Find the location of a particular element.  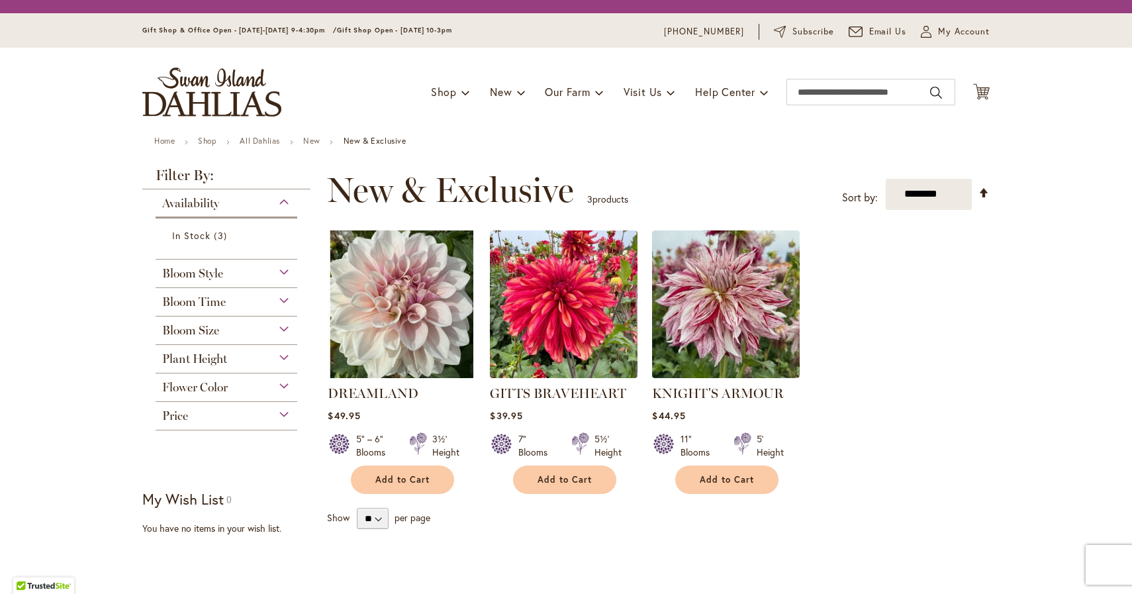

a: All Dahlias is located at coordinates (259, 140).